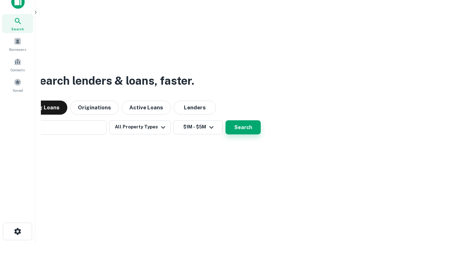 The image size is (451, 254). Describe the element at coordinates (140, 127) in the screenshot. I see `button: All Property Types` at that location.